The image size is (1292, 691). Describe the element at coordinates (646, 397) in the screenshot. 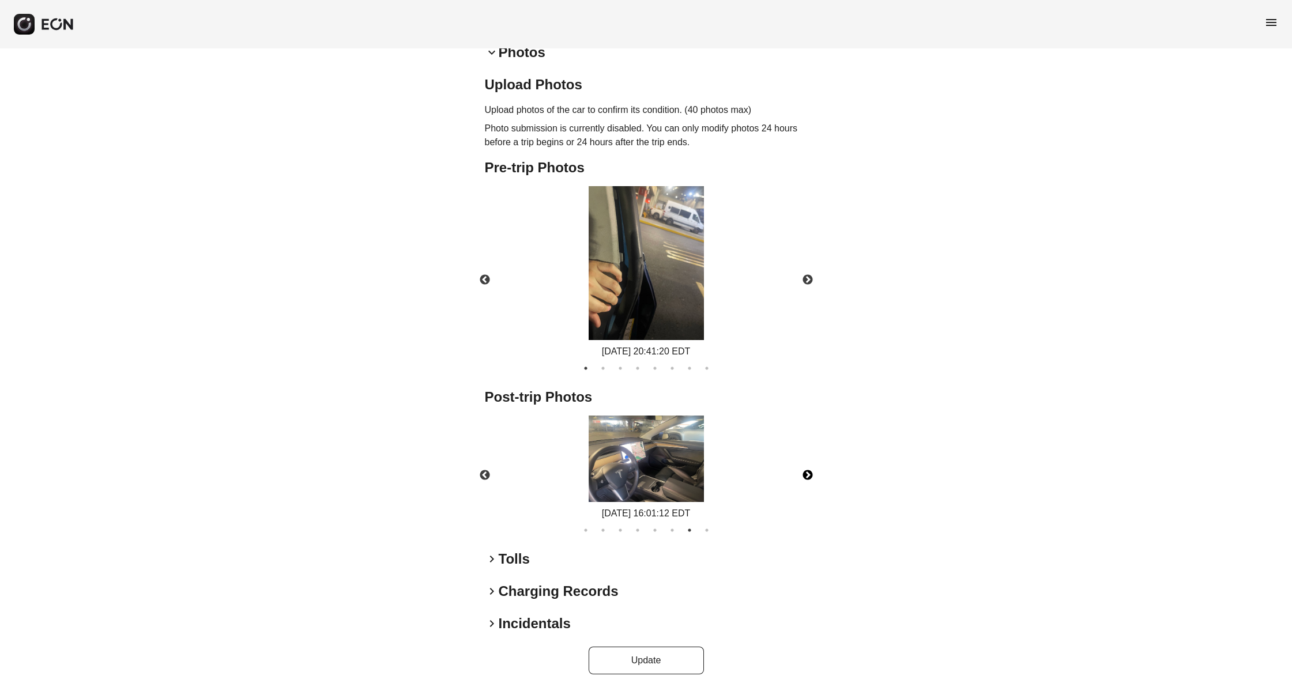

I see `h2: Post-trip Photos` at that location.